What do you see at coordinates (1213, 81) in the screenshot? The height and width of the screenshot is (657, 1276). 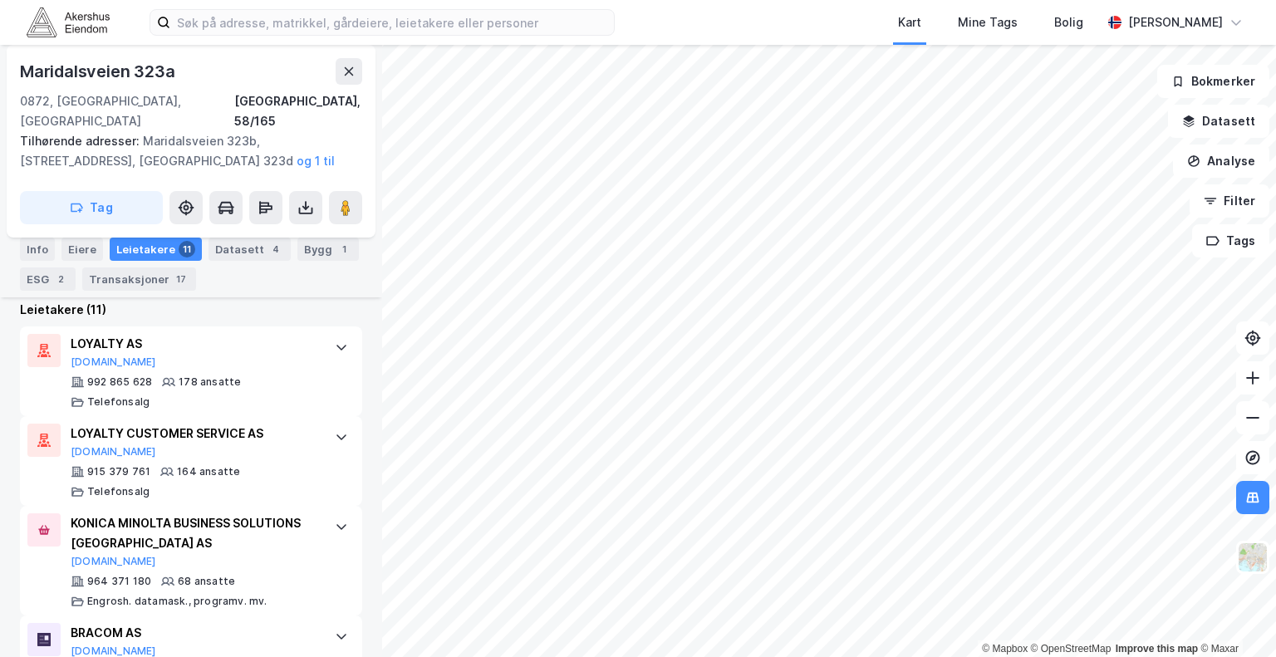 I see `button: Bokmerker` at bounding box center [1213, 81].